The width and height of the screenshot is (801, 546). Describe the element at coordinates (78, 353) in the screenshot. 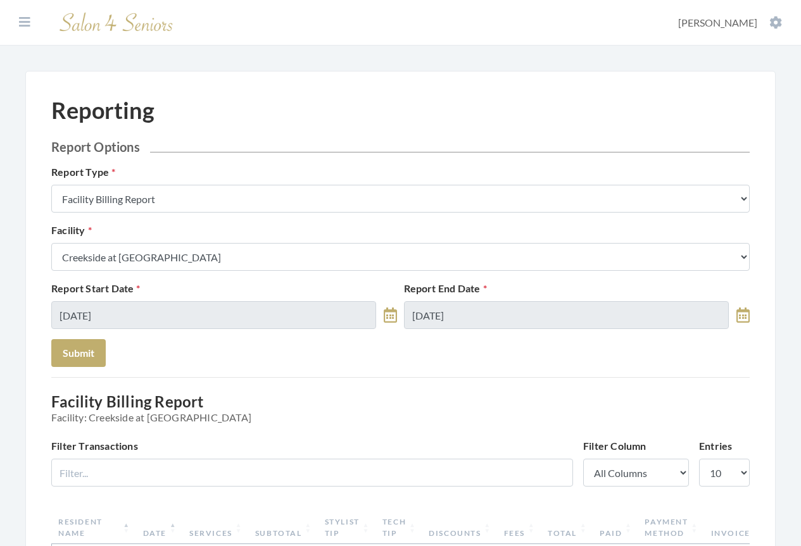

I see `button: Submit` at that location.